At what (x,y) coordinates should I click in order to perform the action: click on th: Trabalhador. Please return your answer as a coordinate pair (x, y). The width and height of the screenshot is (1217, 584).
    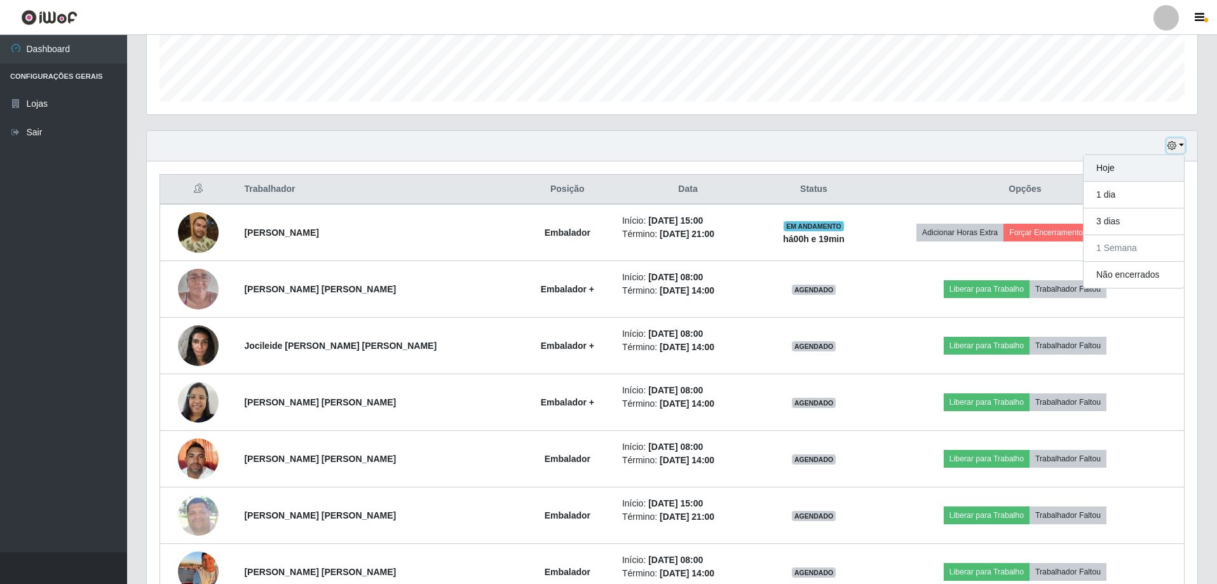
    Looking at the image, I should click on (378, 189).